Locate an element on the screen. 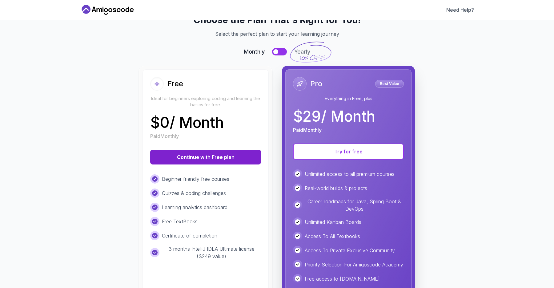  p: Real-world builds & projects is located at coordinates (336, 188).